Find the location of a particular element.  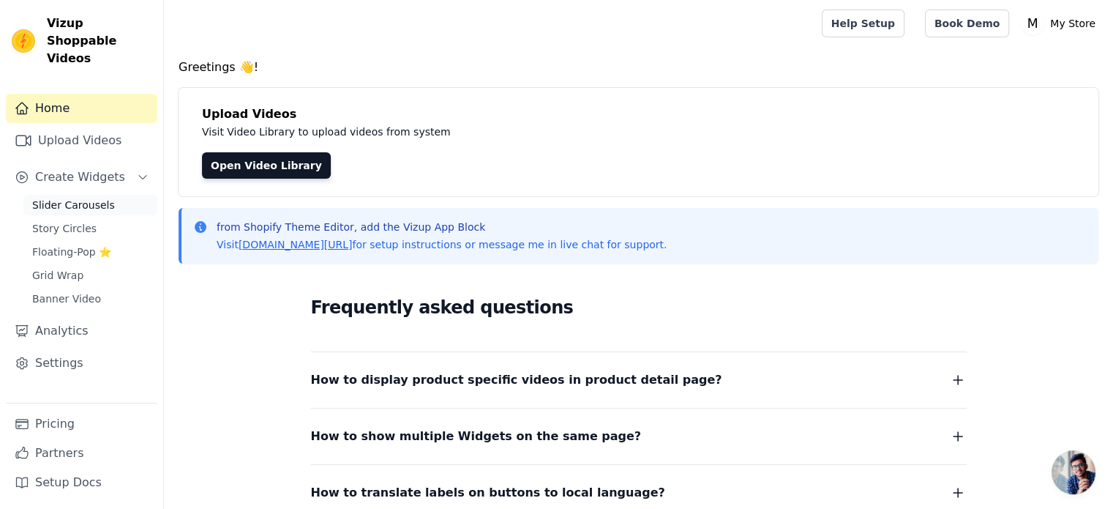

a: Floating-Pop ⭐ is located at coordinates (90, 252).